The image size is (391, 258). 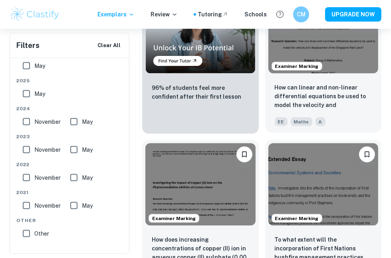 I want to click on img: Biology EE example thumbnail: How does increasing concentrations of co, so click(x=201, y=185).